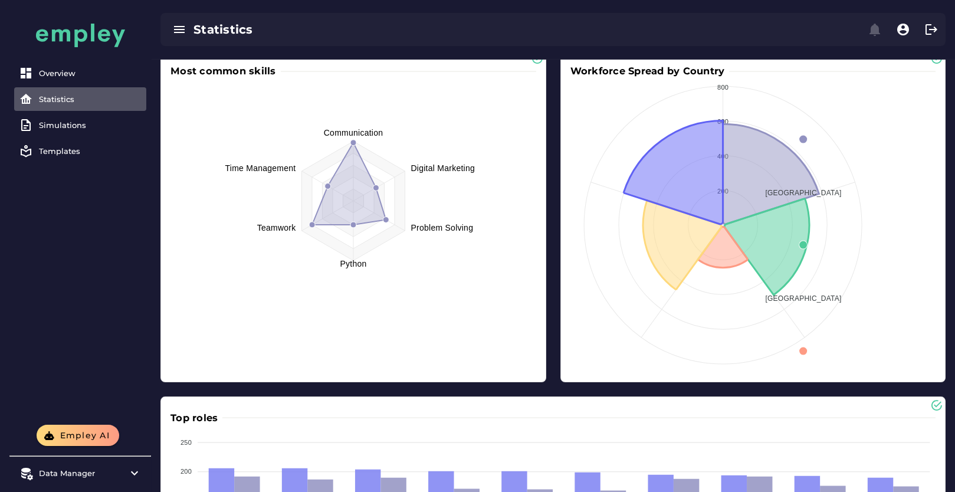 This screenshot has width=955, height=492. What do you see at coordinates (722, 87) in the screenshot?
I see `text: 800` at bounding box center [722, 87].